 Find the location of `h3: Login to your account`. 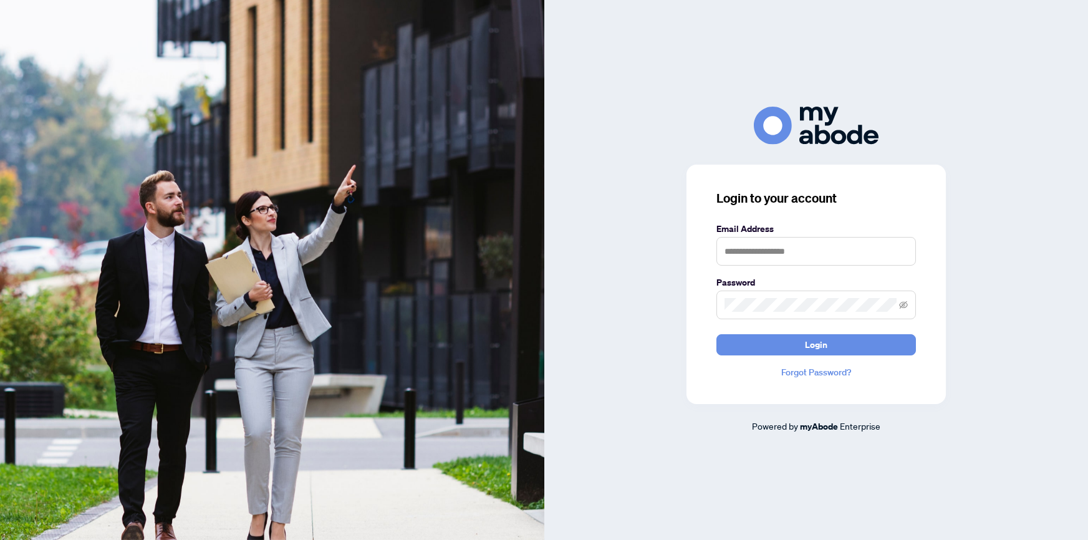

h3: Login to your account is located at coordinates (816, 198).